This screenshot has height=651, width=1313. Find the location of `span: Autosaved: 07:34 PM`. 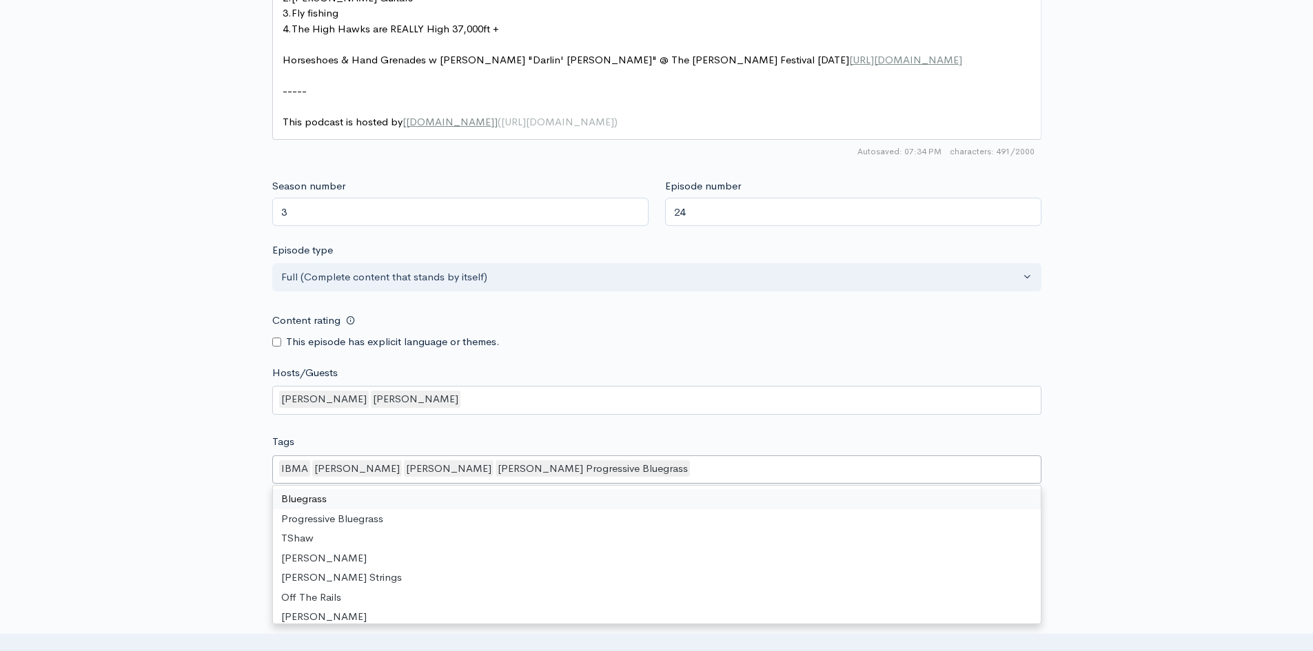

span: Autosaved: 07:34 PM is located at coordinates (899, 152).